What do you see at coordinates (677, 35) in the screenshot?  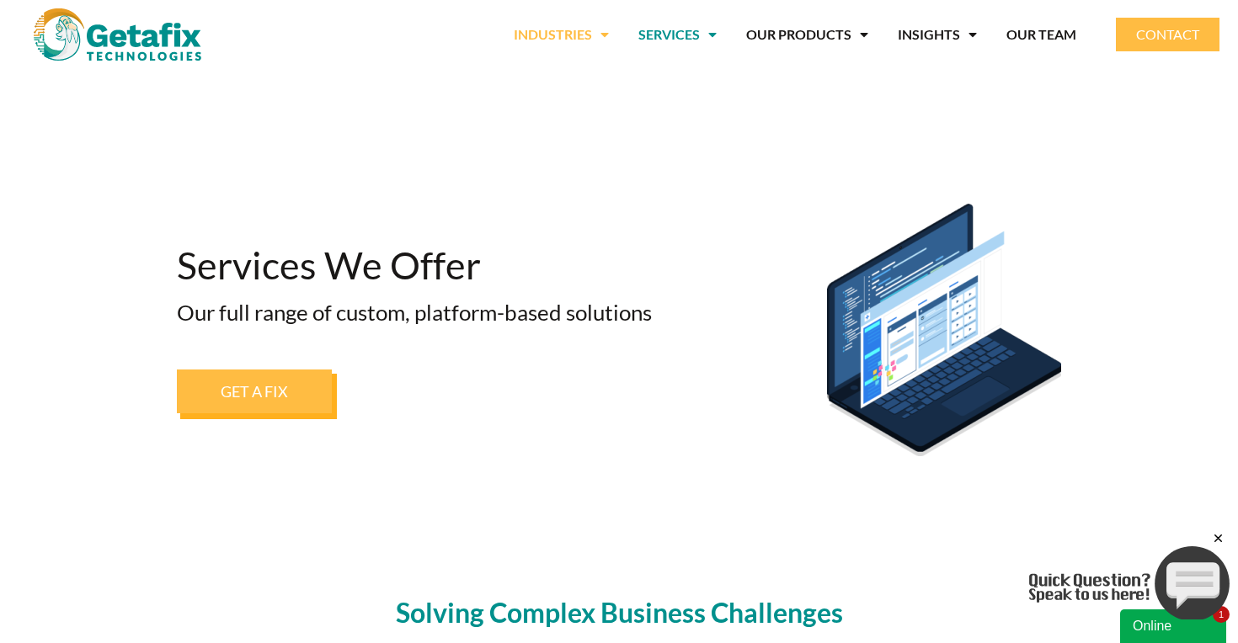 I see `a: SERVICES` at bounding box center [677, 35].